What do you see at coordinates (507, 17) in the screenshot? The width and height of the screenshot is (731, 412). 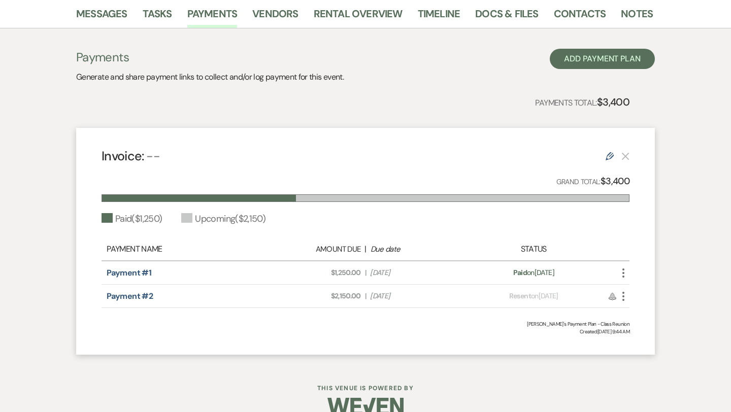 I see `a: Docs & Files` at bounding box center [507, 17].